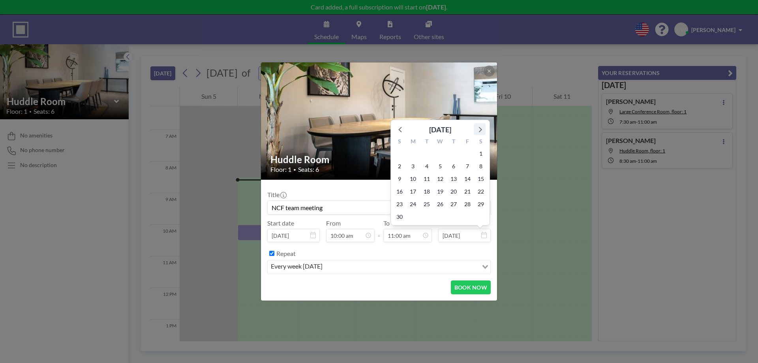 The width and height of the screenshot is (758, 363). I want to click on div: M, so click(413, 142).